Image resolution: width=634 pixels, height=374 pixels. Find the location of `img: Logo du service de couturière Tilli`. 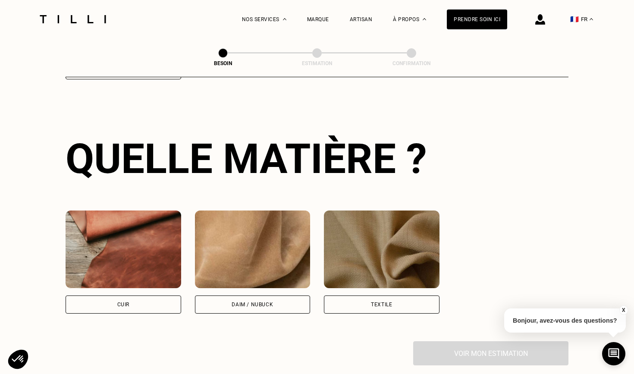

img: Logo du service de couturière Tilli is located at coordinates (73, 19).